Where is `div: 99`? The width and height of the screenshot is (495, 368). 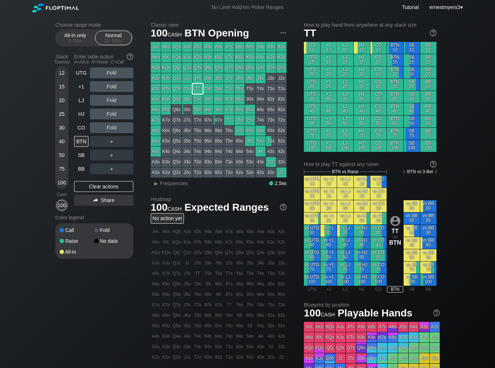
div: 99 is located at coordinates (208, 99).